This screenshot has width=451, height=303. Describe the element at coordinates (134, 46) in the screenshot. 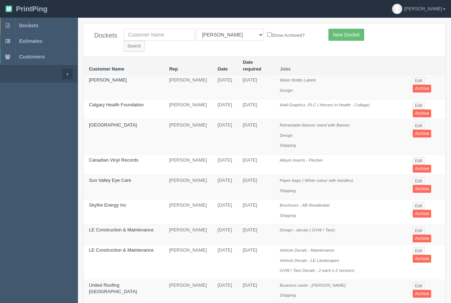

I see `input: Search` at that location.